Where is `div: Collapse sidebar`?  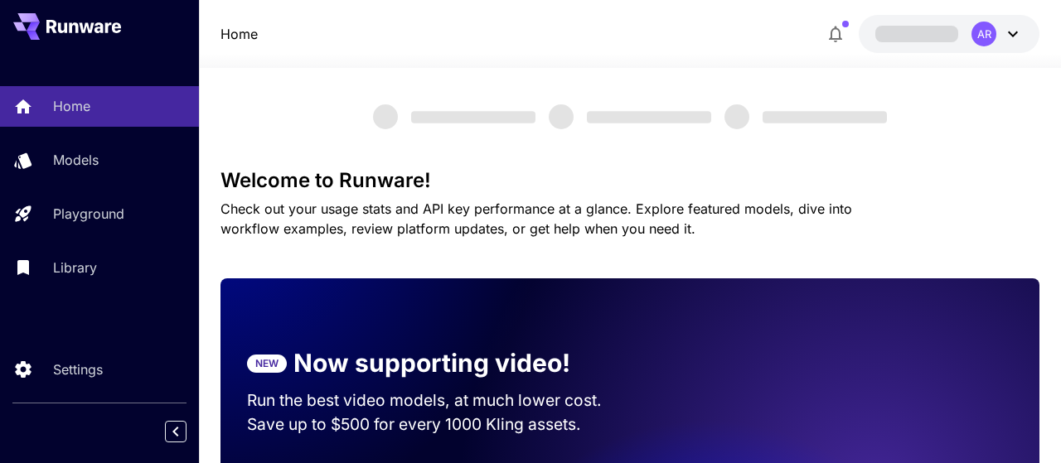 div: Collapse sidebar is located at coordinates (188, 432).